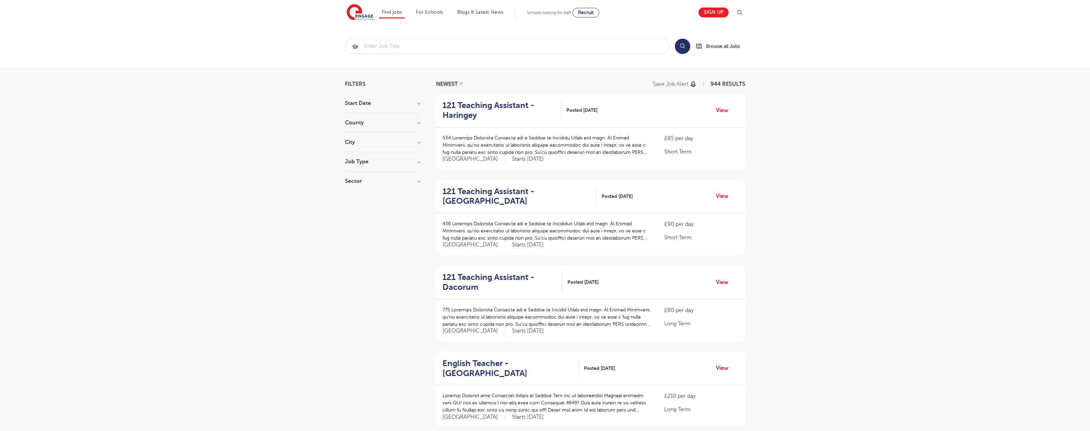 This screenshot has width=1090, height=431. What do you see at coordinates (382, 142) in the screenshot?
I see `h3: City` at bounding box center [382, 142].